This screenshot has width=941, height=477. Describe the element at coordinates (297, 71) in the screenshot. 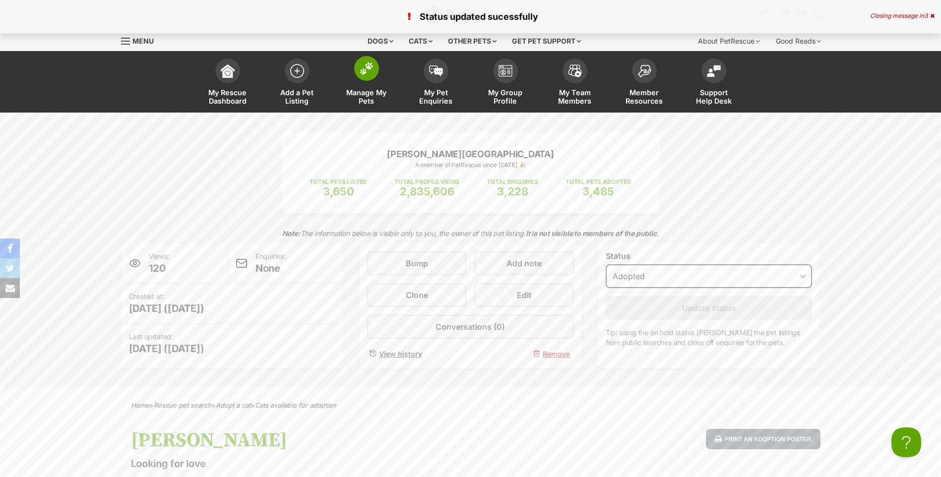

I see `img: add-pet-listing-icon-0afa8454b4691262ce3f59096e99ab1cd57d4a30225e0717b998d2c9b9846f56.svg` at that location.